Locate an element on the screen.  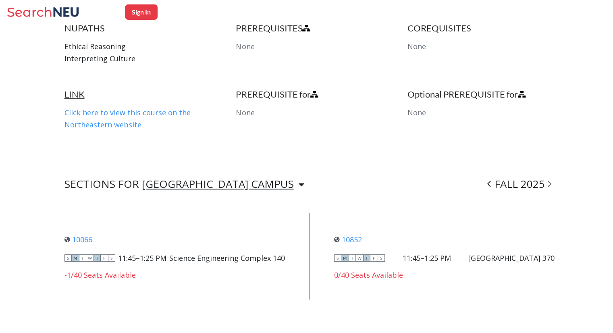
button: Sign In is located at coordinates (141, 12).